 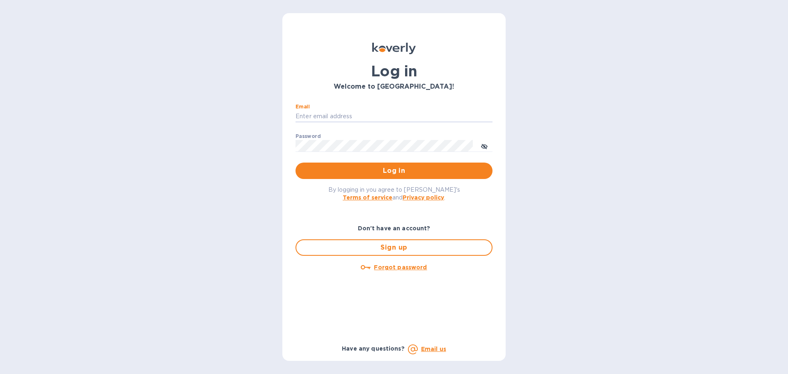 I want to click on label: Password, so click(x=308, y=136).